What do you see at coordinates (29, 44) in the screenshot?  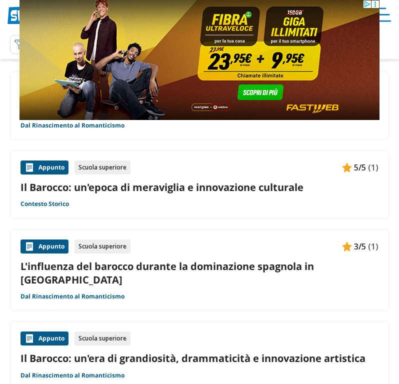 I see `button: Filtra` at bounding box center [29, 44].